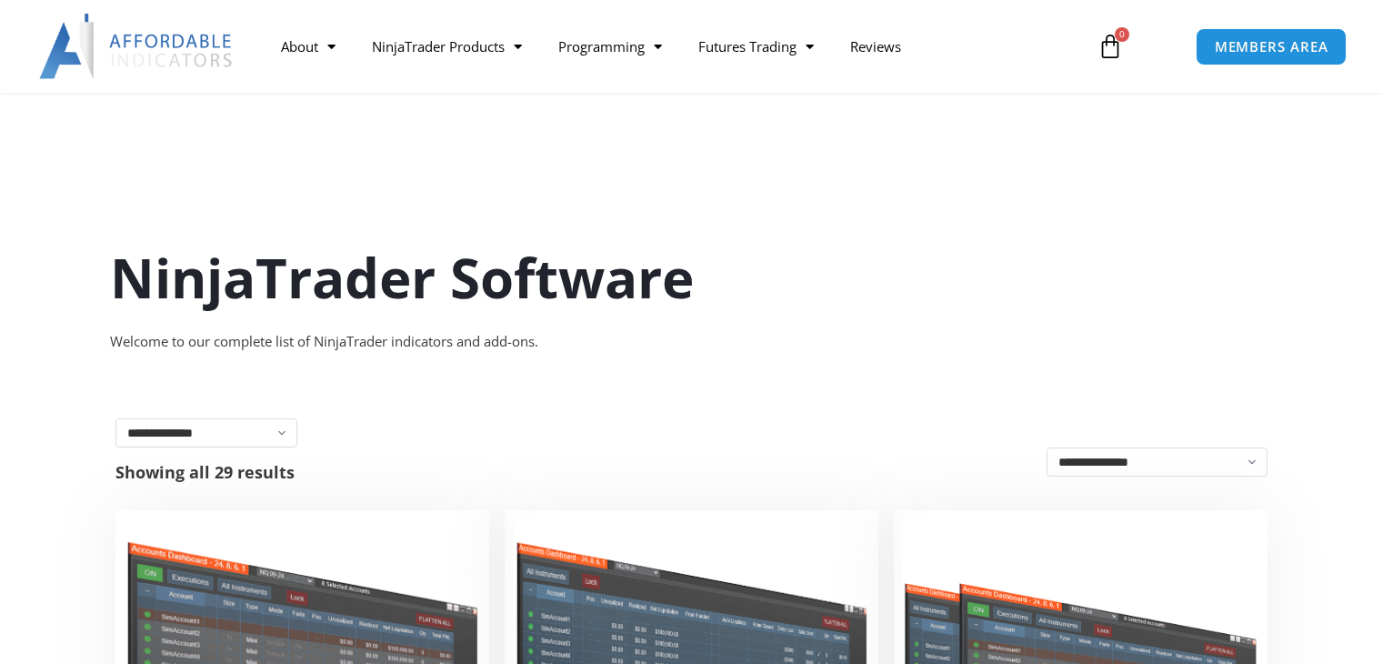  What do you see at coordinates (875, 46) in the screenshot?
I see `a: Reviews` at bounding box center [875, 46].